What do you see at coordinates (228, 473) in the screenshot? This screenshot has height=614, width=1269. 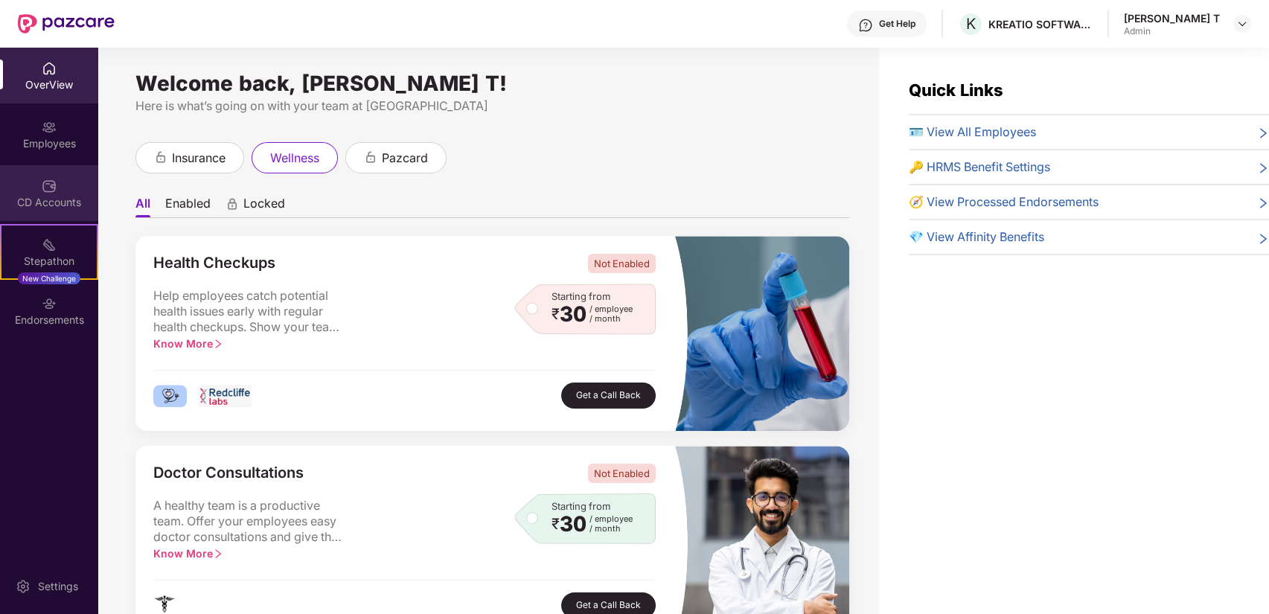 I see `span: Doctor Consultations` at bounding box center [228, 473].